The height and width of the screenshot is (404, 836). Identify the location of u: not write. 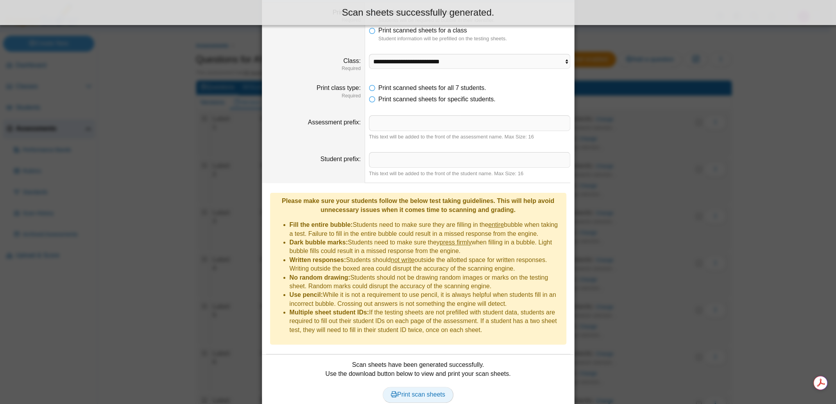
(402, 259).